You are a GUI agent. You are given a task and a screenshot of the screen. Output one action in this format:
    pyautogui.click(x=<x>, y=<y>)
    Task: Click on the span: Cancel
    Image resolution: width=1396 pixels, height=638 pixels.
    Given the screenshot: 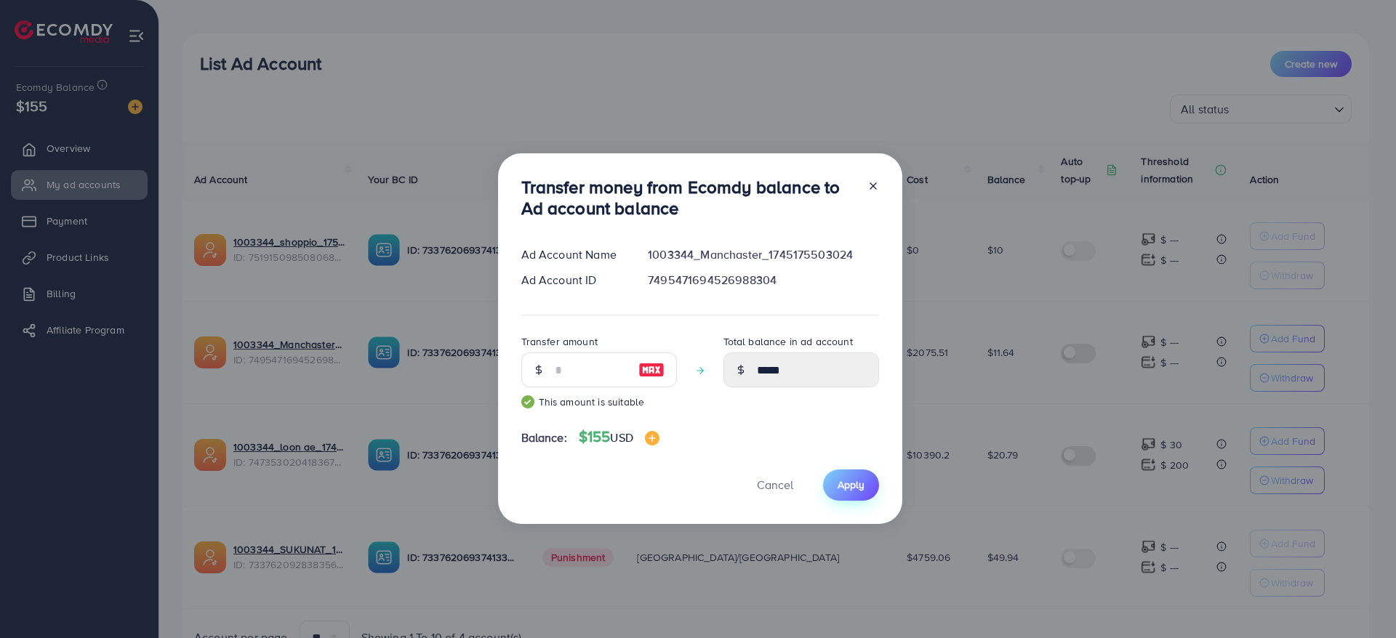 What is the action you would take?
    pyautogui.click(x=775, y=485)
    